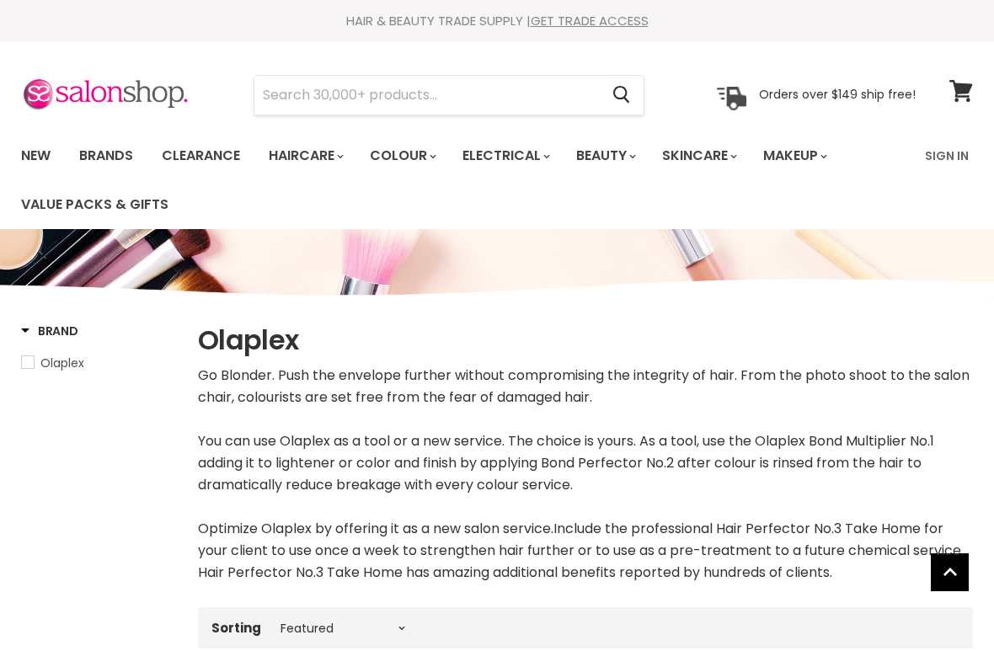 The image size is (994, 651). I want to click on a: Colour, so click(402, 156).